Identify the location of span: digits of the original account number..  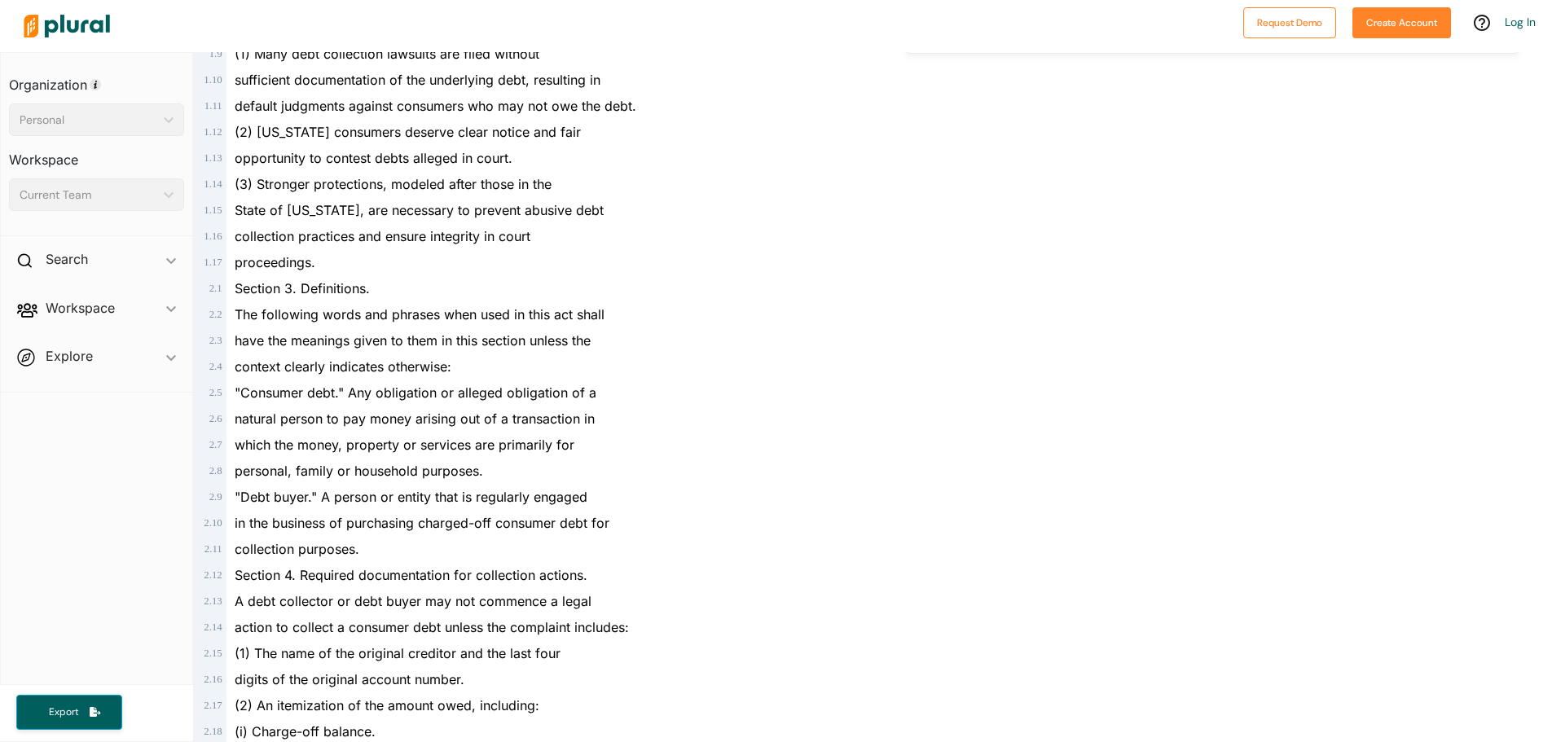
(350, 680).